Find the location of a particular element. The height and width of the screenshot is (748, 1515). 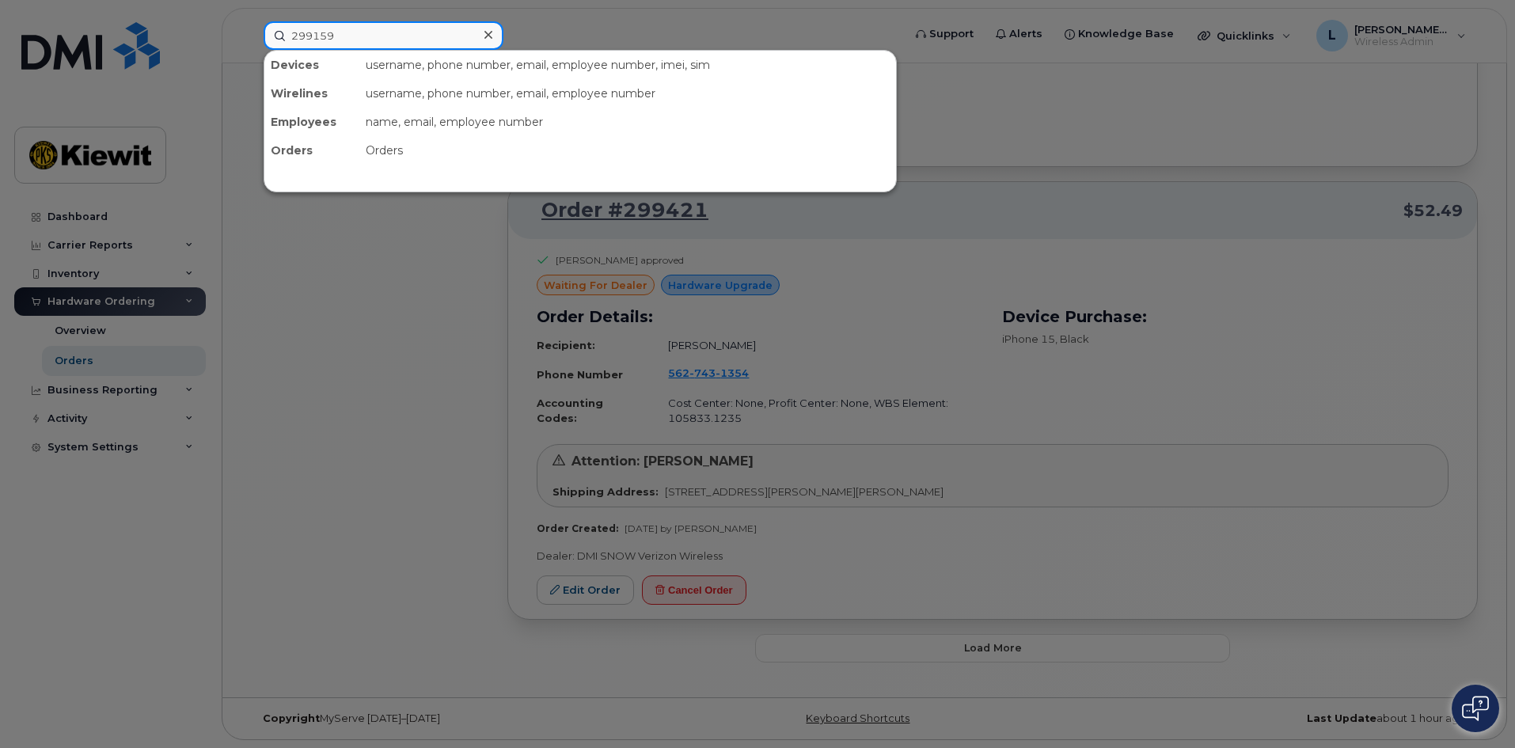

div: Devices is located at coordinates (312, 65).